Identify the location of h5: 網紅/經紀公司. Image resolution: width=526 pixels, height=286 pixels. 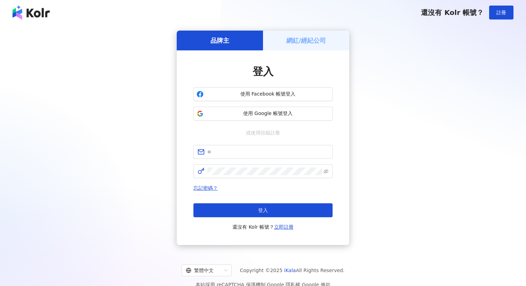
(306, 40).